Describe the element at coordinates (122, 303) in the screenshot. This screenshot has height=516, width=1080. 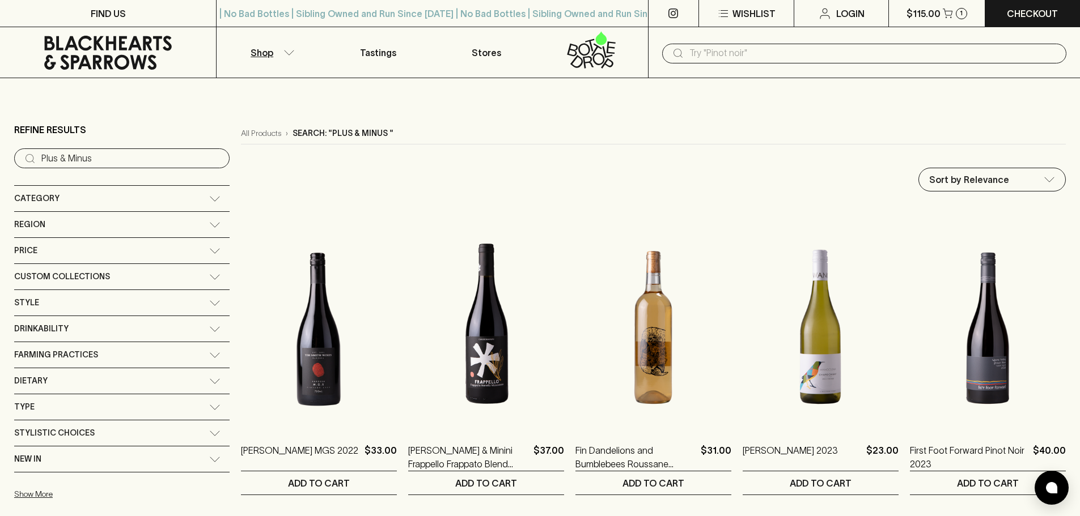
I see `div: Style` at that location.